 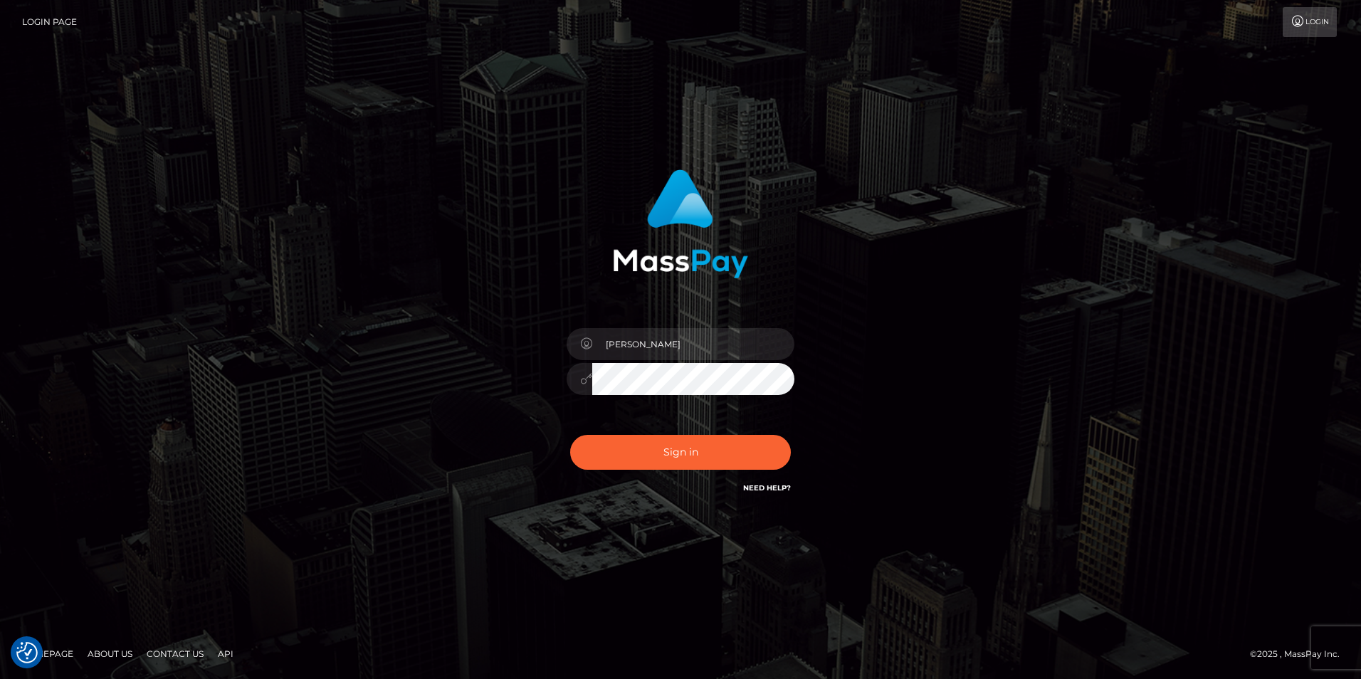 I want to click on a: Login Page, so click(x=49, y=22).